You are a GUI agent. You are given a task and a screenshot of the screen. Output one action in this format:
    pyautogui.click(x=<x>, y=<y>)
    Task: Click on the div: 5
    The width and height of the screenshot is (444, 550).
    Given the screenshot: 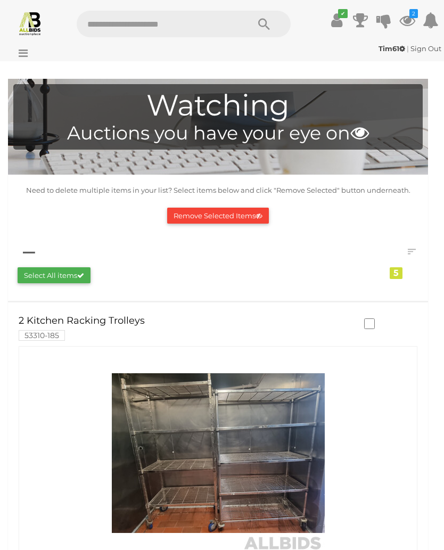 What is the action you would take?
    pyautogui.click(x=396, y=273)
    